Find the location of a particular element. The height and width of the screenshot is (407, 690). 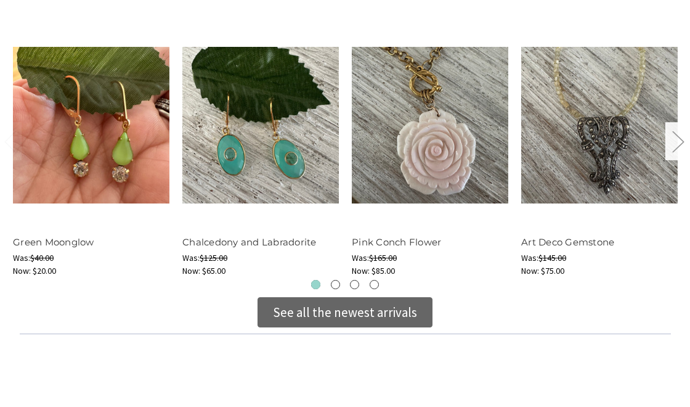

span: $20.00 is located at coordinates (44, 271).